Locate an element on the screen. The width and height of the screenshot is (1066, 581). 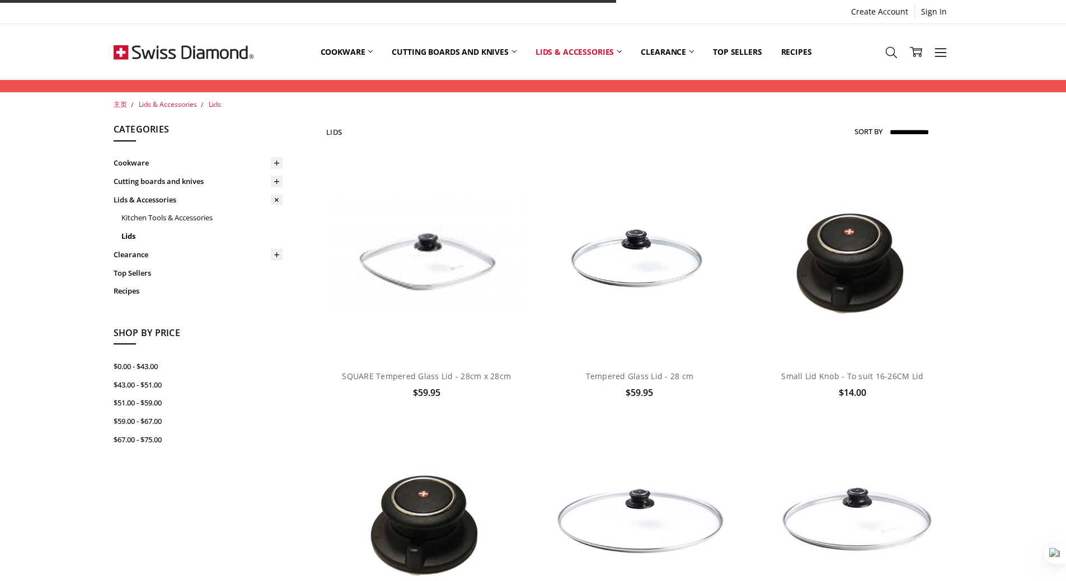
a: Create Account is located at coordinates (879, 12).